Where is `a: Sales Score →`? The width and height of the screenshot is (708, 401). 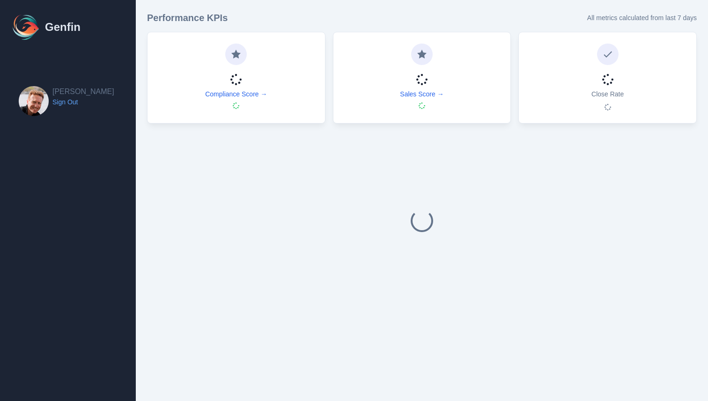
a: Sales Score → is located at coordinates (421, 94).